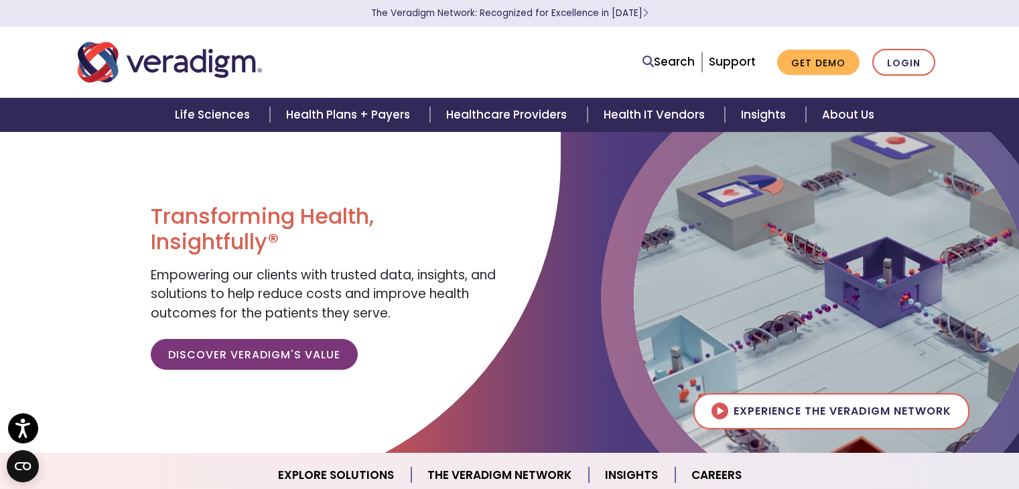 This screenshot has height=489, width=1019. What do you see at coordinates (733, 62) in the screenshot?
I see `a: Support` at bounding box center [733, 62].